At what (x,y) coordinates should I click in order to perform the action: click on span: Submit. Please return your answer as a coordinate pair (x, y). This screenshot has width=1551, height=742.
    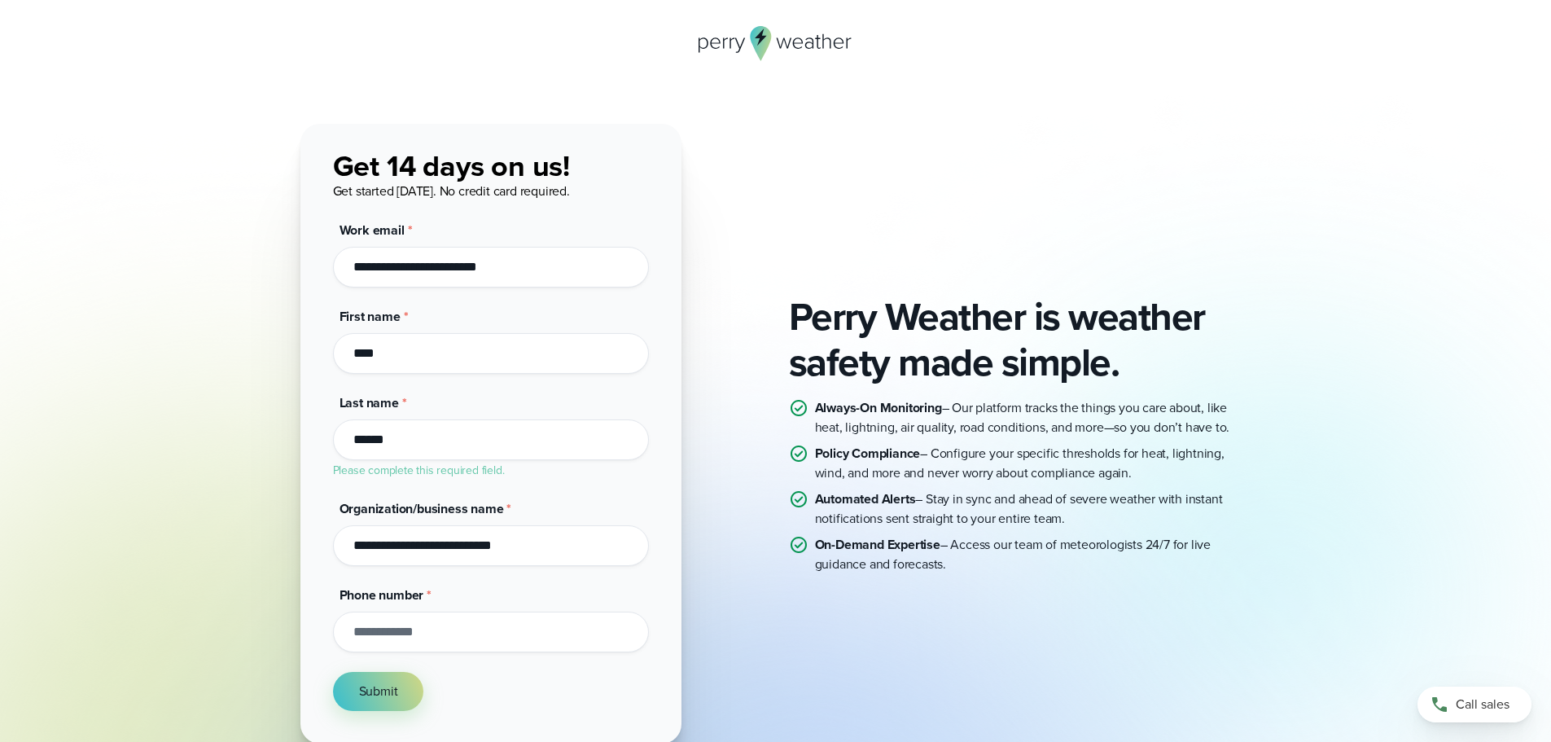
    Looking at the image, I should click on (379, 691).